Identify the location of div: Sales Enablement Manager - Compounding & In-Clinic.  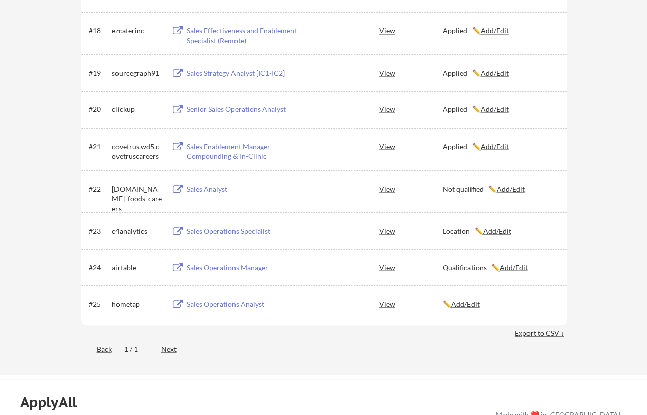
(249, 151).